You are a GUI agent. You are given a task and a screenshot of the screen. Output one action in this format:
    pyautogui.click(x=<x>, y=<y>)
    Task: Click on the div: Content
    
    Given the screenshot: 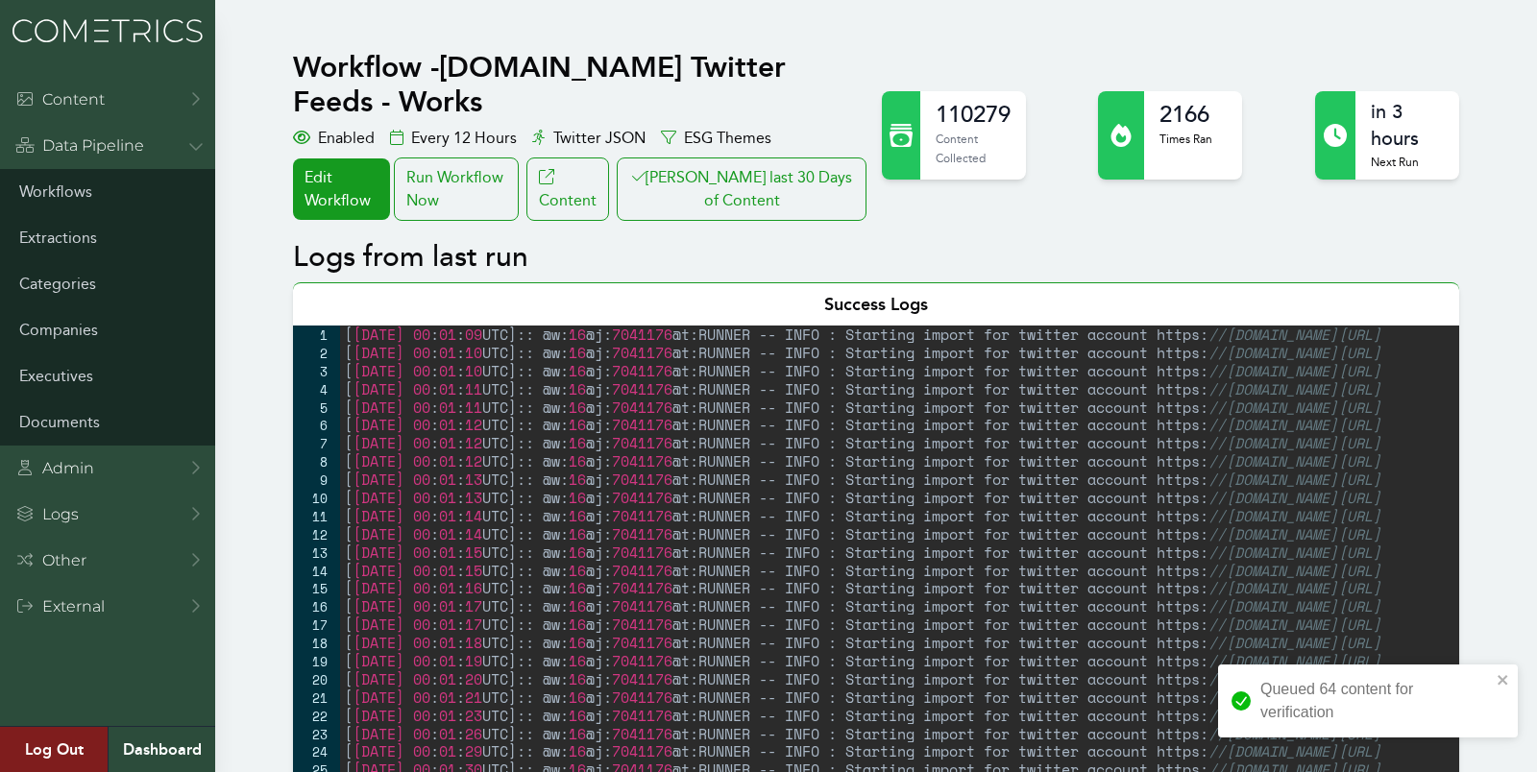 What is the action you would take?
    pyautogui.click(x=60, y=100)
    